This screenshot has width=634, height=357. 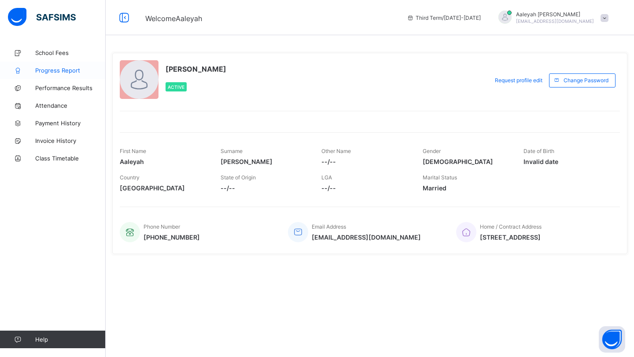 I want to click on span: State of Origin, so click(x=238, y=177).